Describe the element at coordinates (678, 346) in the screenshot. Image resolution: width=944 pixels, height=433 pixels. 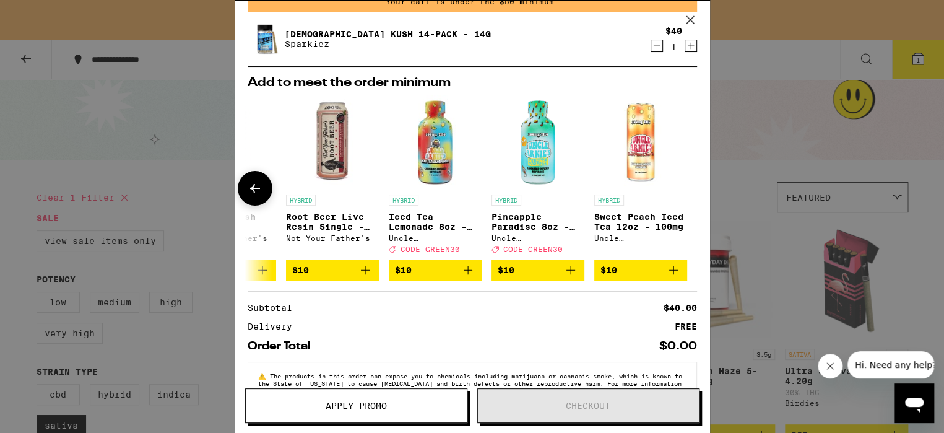
I see `div: $0.00` at that location.